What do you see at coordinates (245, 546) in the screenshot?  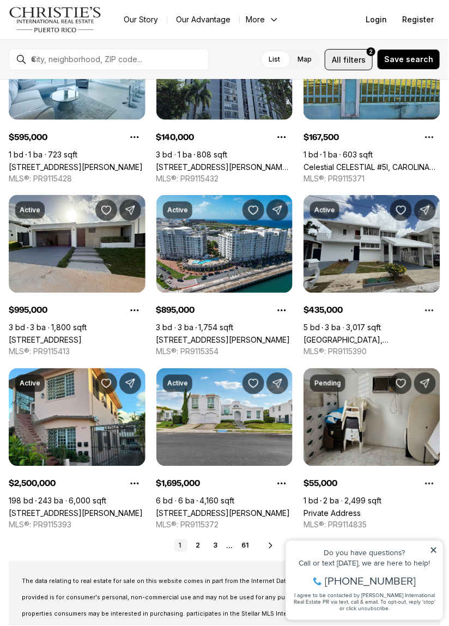 I see `a: 61` at bounding box center [245, 546].